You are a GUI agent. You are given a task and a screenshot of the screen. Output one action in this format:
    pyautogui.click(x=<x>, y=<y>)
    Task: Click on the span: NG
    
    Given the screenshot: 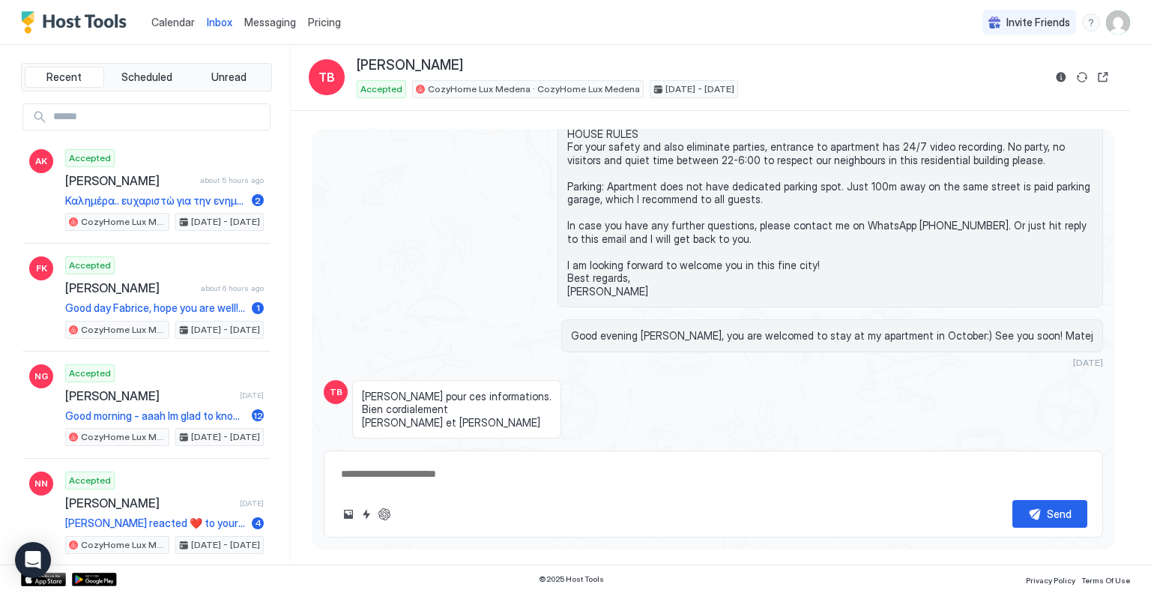 What is the action you would take?
    pyautogui.click(x=41, y=376)
    